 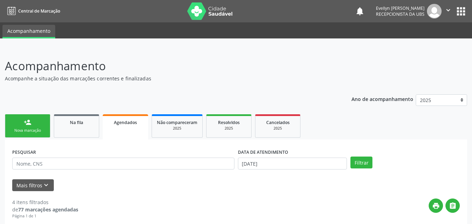 What do you see at coordinates (45, 202) in the screenshot?
I see `div: 4 itens filtrados` at bounding box center [45, 202].